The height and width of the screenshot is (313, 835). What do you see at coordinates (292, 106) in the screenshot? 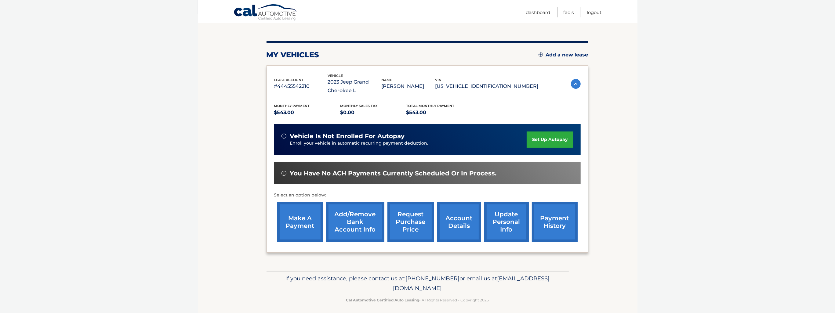
I see `span: Monthly Payment` at bounding box center [292, 106].